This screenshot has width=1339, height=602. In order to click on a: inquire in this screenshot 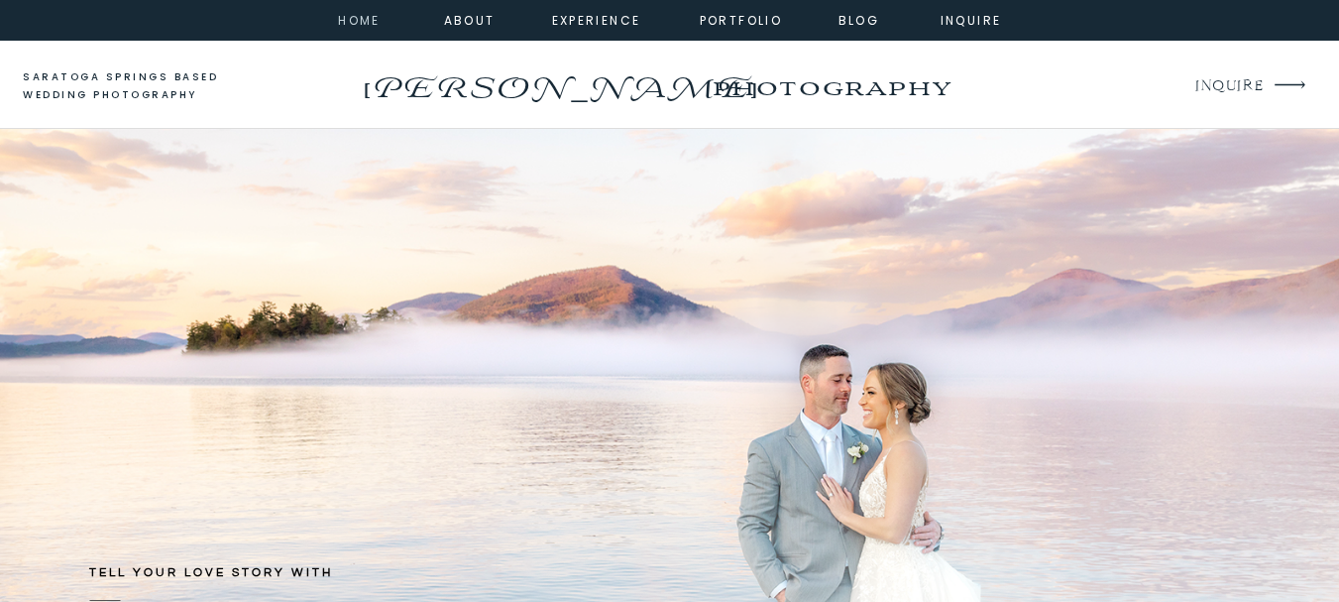, I will do `click(971, 19)`.